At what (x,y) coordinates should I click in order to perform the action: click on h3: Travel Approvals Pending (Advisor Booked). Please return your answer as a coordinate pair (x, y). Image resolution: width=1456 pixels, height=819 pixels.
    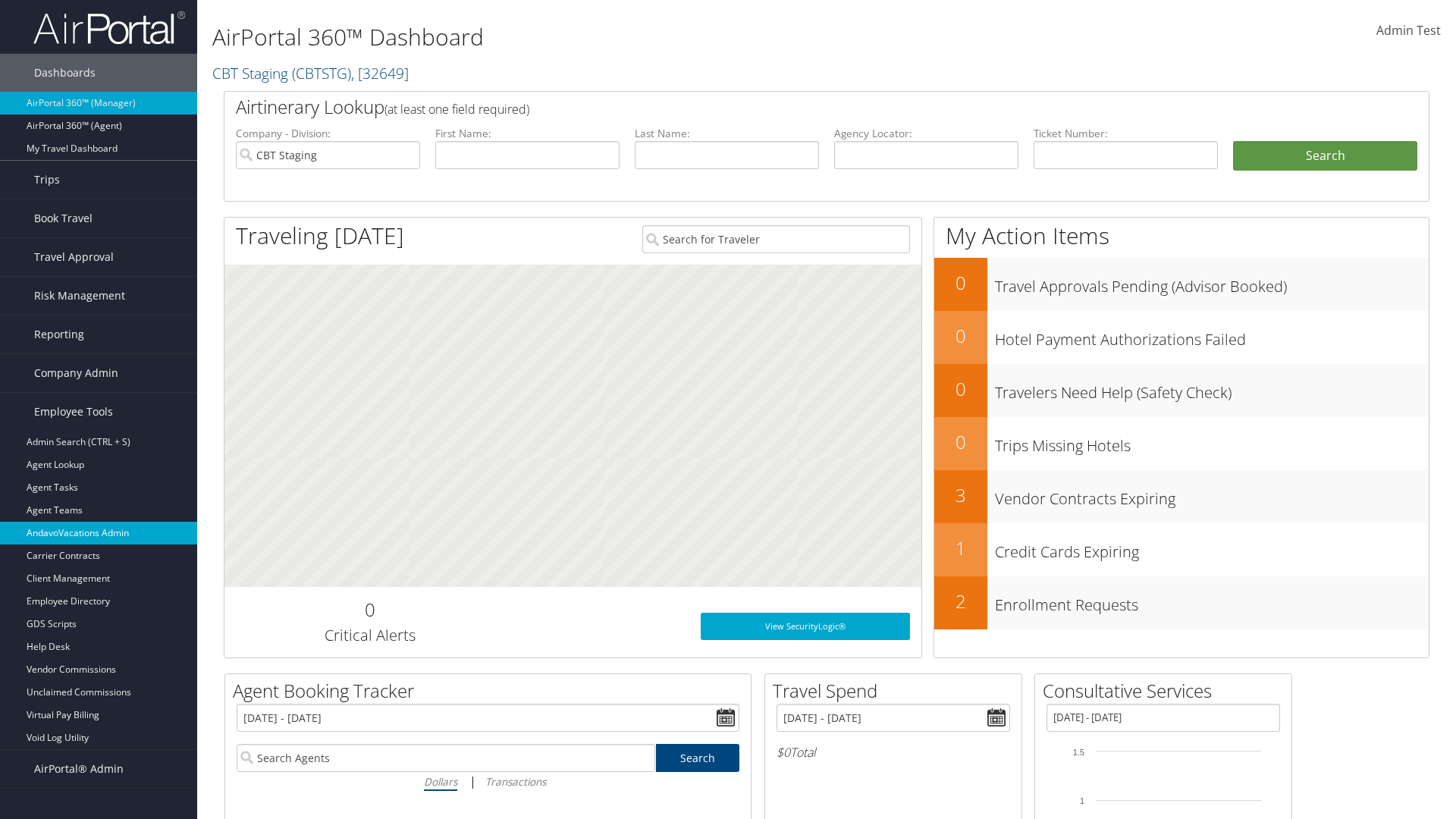
    Looking at the image, I should click on (1212, 283).